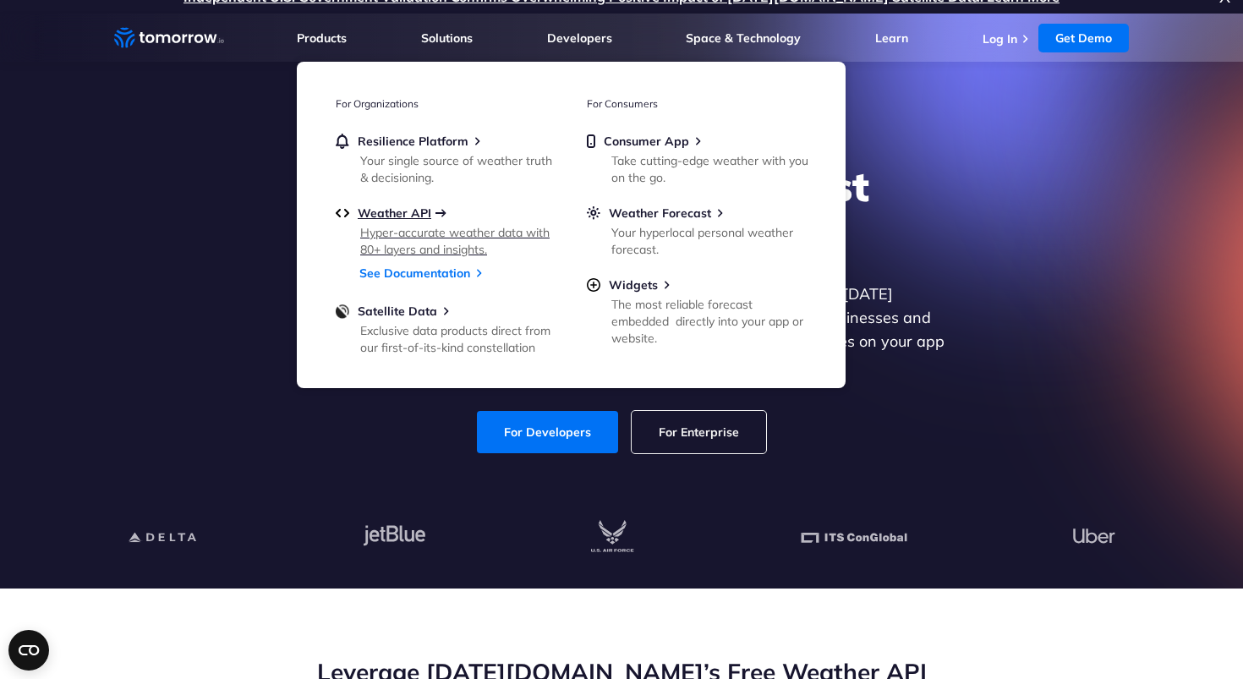  Describe the element at coordinates (398, 311) in the screenshot. I see `span: Satellite Data` at that location.